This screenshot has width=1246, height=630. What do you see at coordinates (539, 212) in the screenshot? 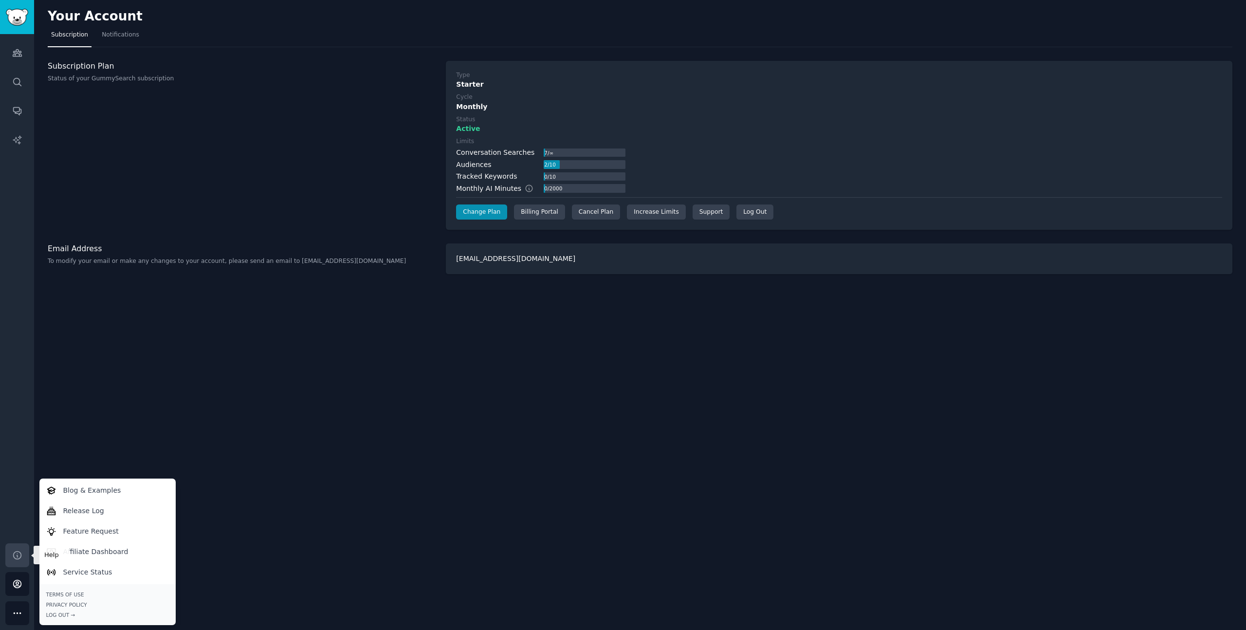
I see `div: Billing Portal` at bounding box center [539, 212].